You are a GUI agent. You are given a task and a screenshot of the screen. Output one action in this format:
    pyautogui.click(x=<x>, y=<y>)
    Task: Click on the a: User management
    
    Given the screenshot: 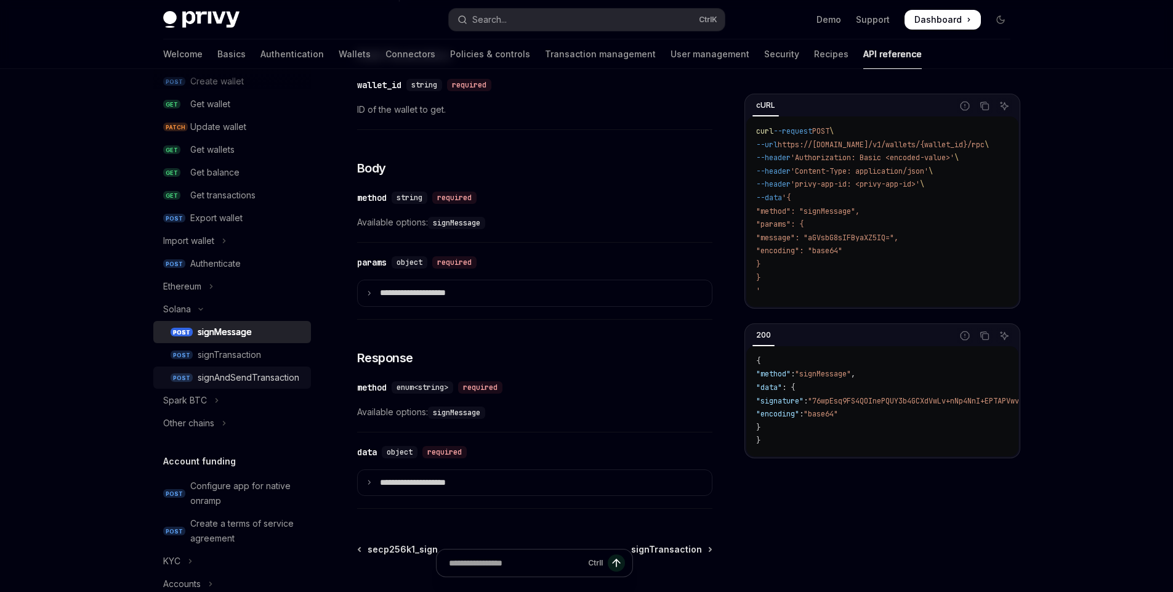 What is the action you would take?
    pyautogui.click(x=710, y=54)
    